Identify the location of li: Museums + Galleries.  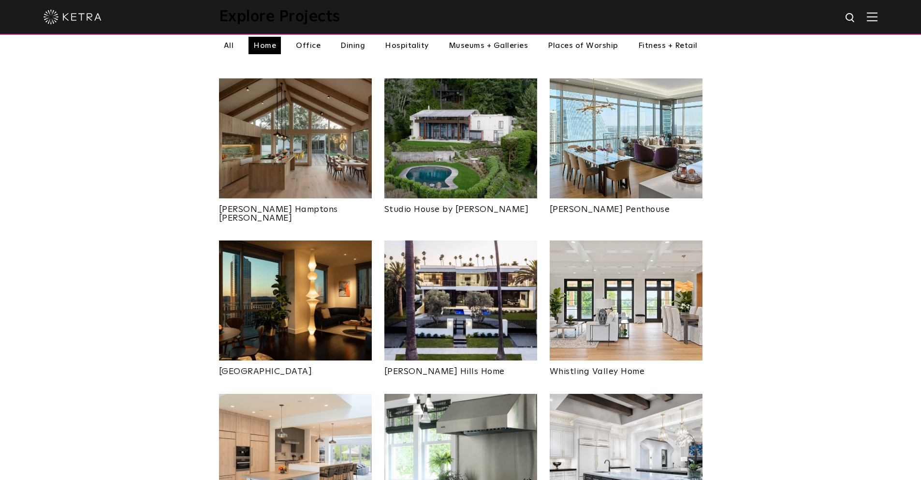
(488, 45).